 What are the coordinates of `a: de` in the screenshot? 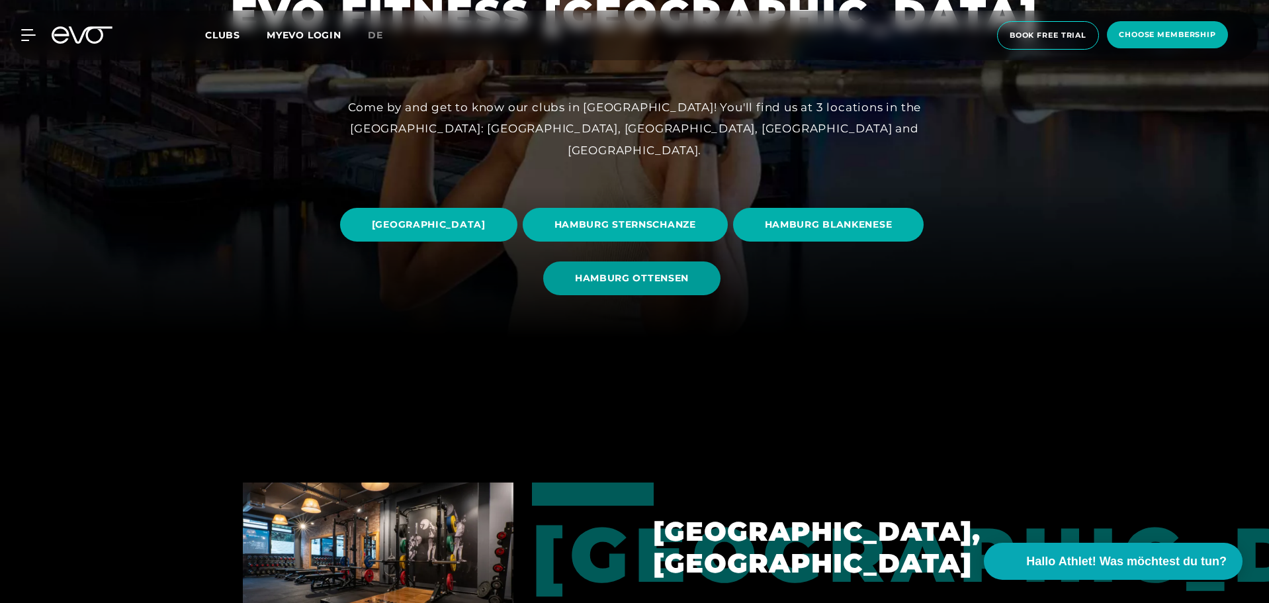 It's located at (383, 35).